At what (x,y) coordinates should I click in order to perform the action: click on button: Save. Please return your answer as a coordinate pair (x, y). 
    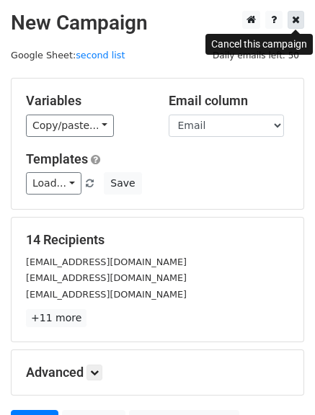
    Looking at the image, I should click on (122, 183).